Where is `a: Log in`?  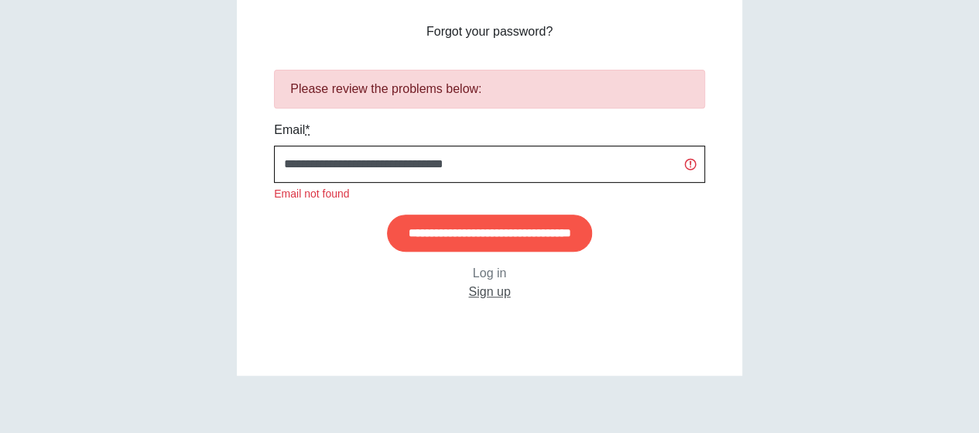 a: Log in is located at coordinates (490, 273).